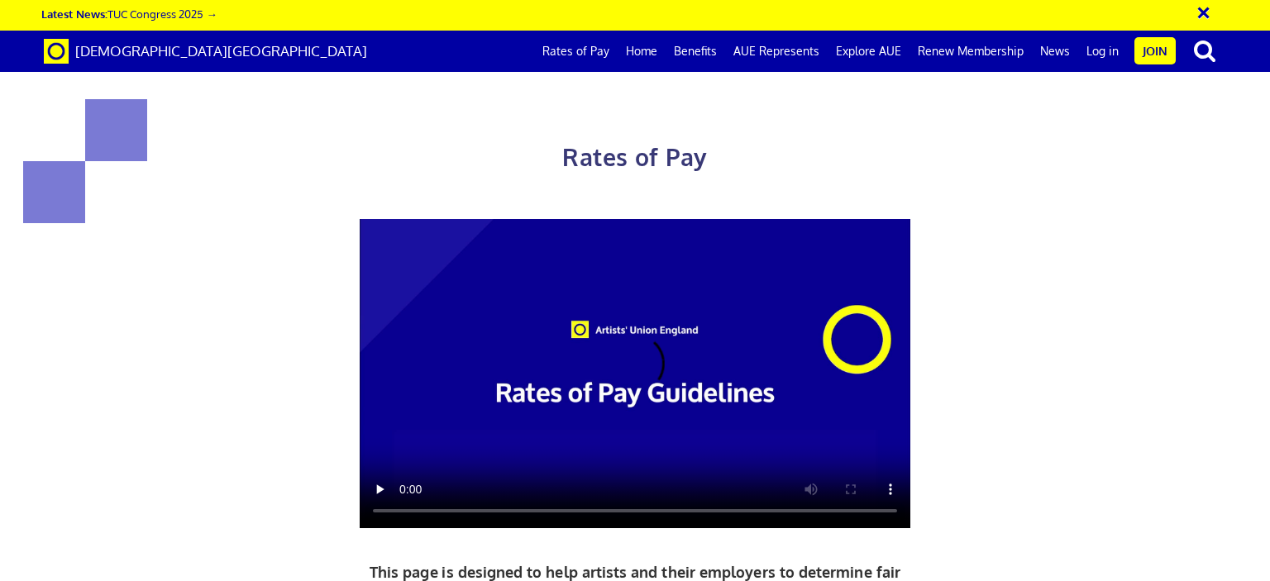 The height and width of the screenshot is (581, 1270). Describe the element at coordinates (129, 13) in the screenshot. I see `a: Latest News:TUC Congress 2025 →` at that location.